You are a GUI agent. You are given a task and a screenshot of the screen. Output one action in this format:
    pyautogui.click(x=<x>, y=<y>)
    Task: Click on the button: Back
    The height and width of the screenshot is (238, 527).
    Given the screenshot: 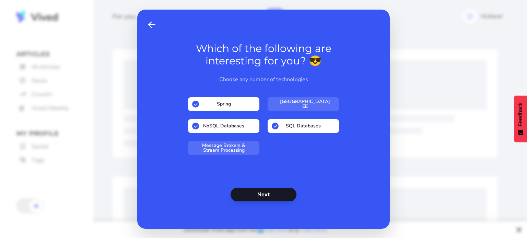 What is the action you would take?
    pyautogui.click(x=152, y=25)
    